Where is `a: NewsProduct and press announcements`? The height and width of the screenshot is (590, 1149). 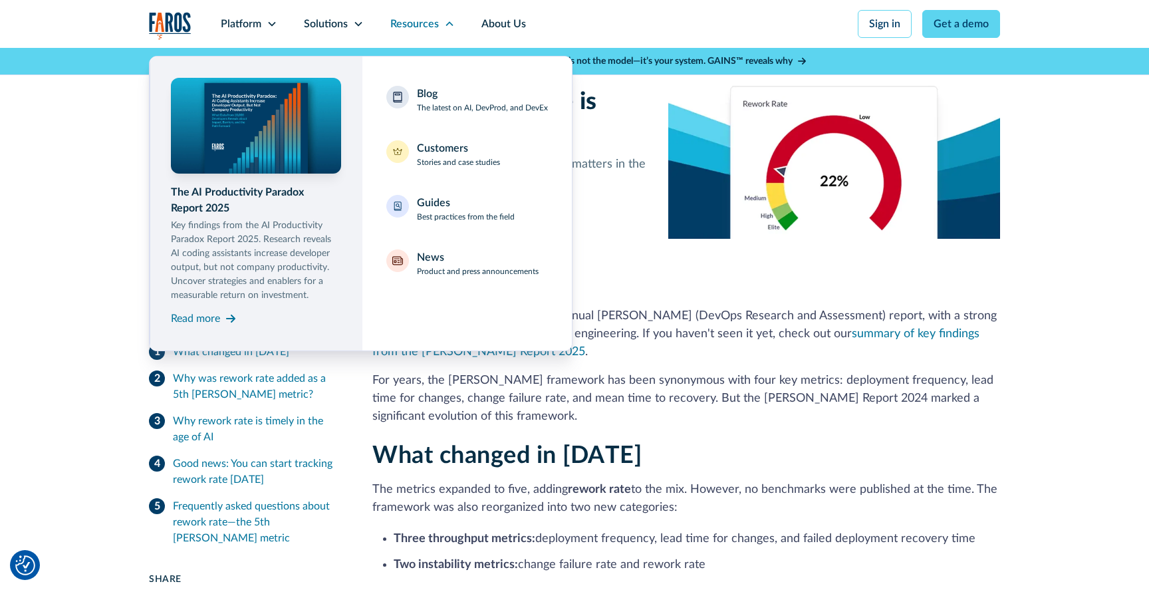 a: NewsProduct and press announcements is located at coordinates (467, 263).